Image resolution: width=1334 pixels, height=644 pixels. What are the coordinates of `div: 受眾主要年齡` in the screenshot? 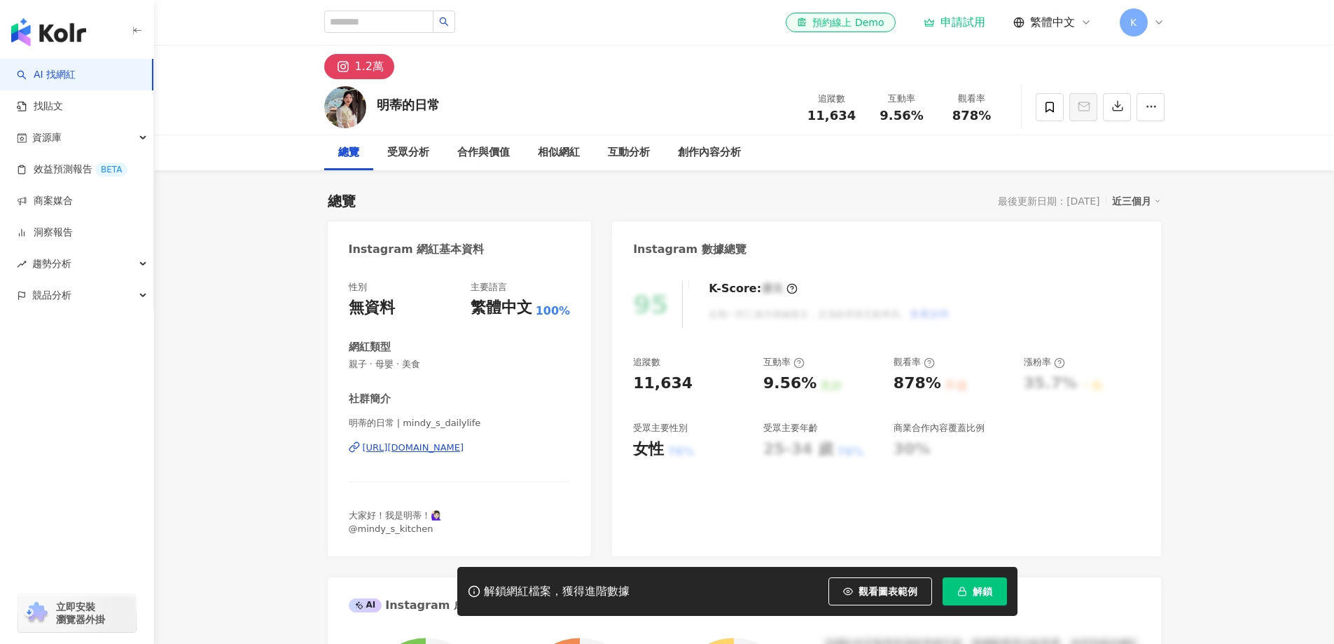 It's located at (791, 428).